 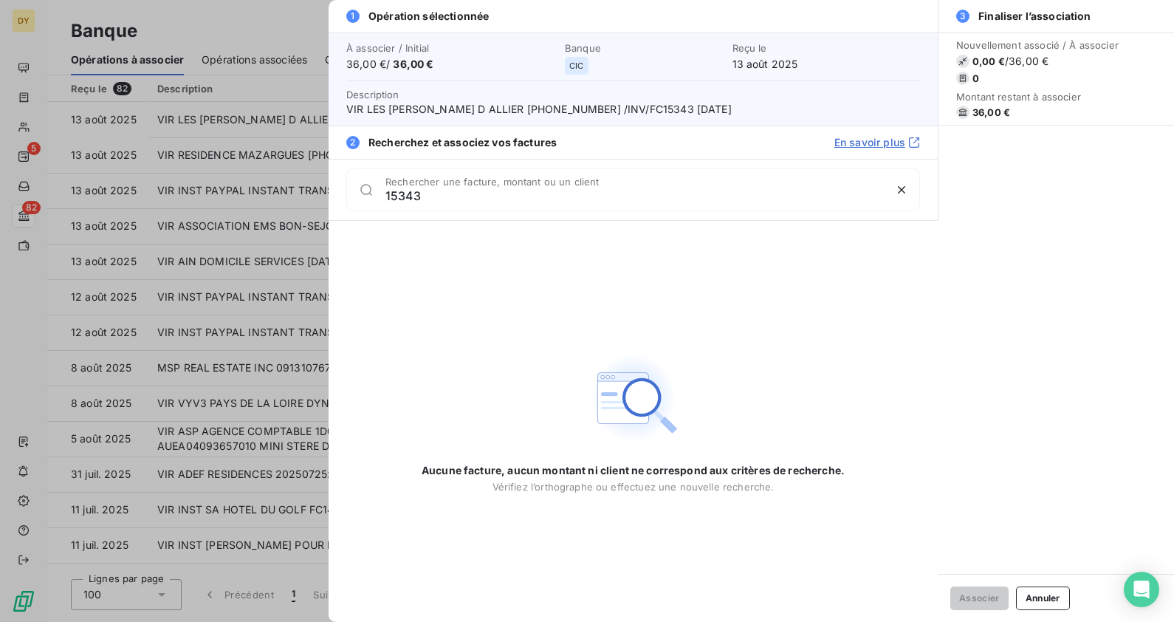 I want to click on span: Recherchez et associez vos factures, so click(x=462, y=143).